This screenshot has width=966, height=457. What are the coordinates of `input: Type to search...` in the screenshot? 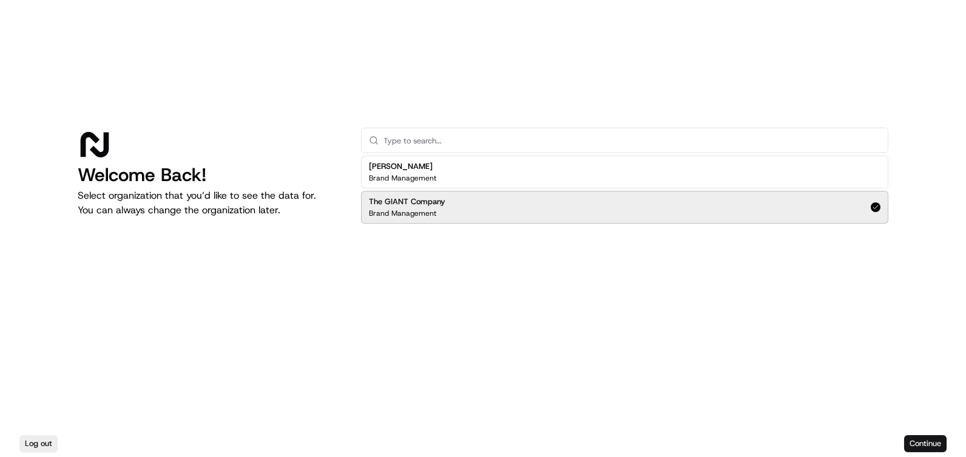 It's located at (632, 140).